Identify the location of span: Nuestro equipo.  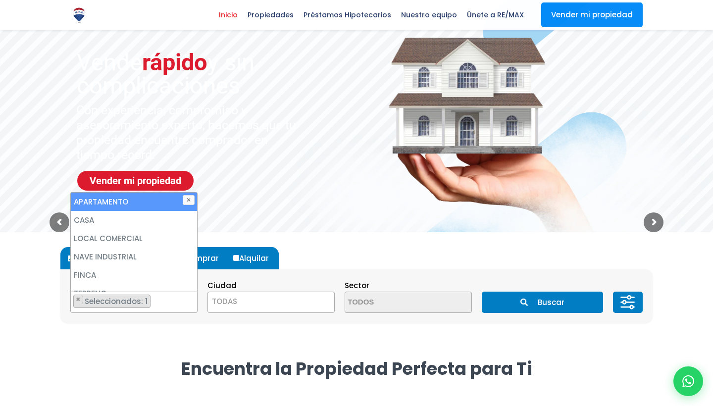
(429, 15).